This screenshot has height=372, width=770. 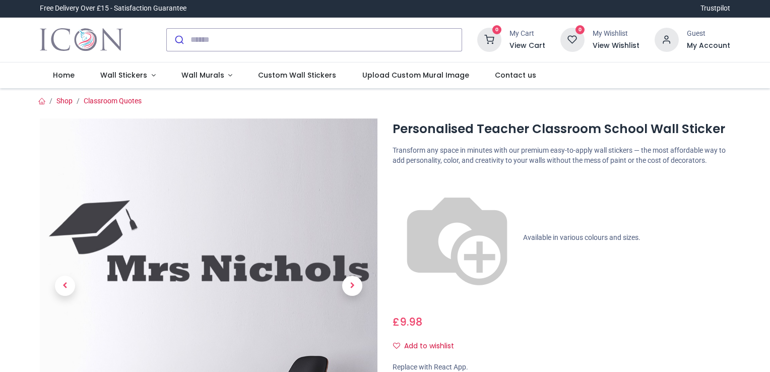 What do you see at coordinates (65, 101) in the screenshot?
I see `a: Shop` at bounding box center [65, 101].